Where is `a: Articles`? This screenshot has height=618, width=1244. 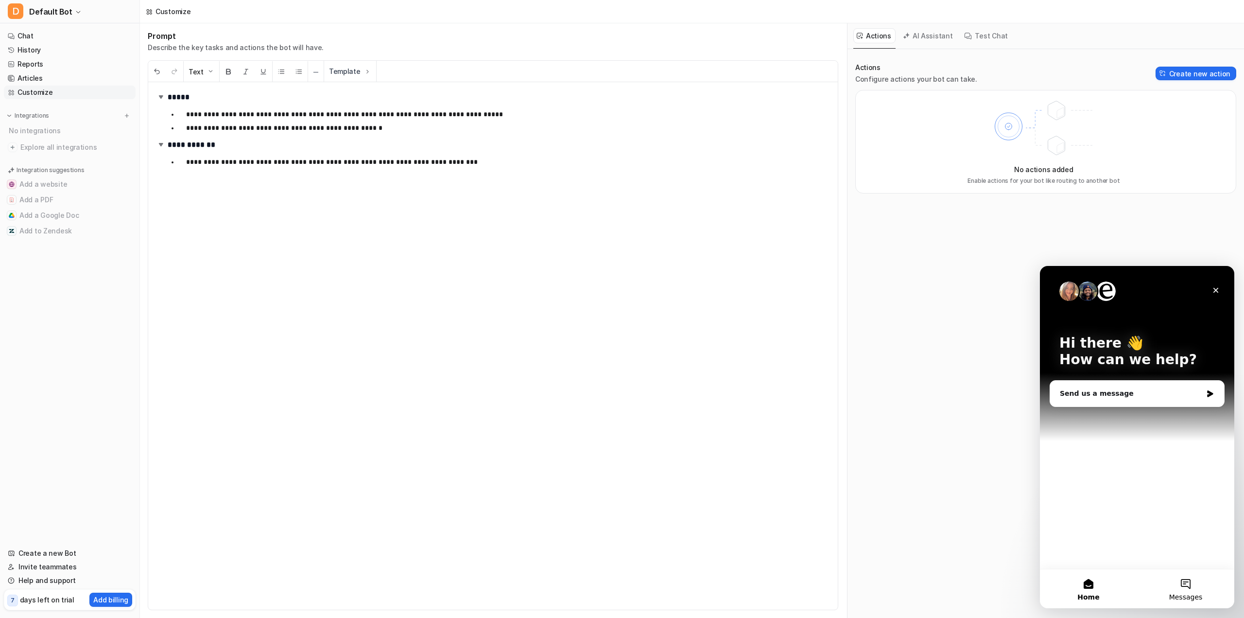 a: Articles is located at coordinates (69, 78).